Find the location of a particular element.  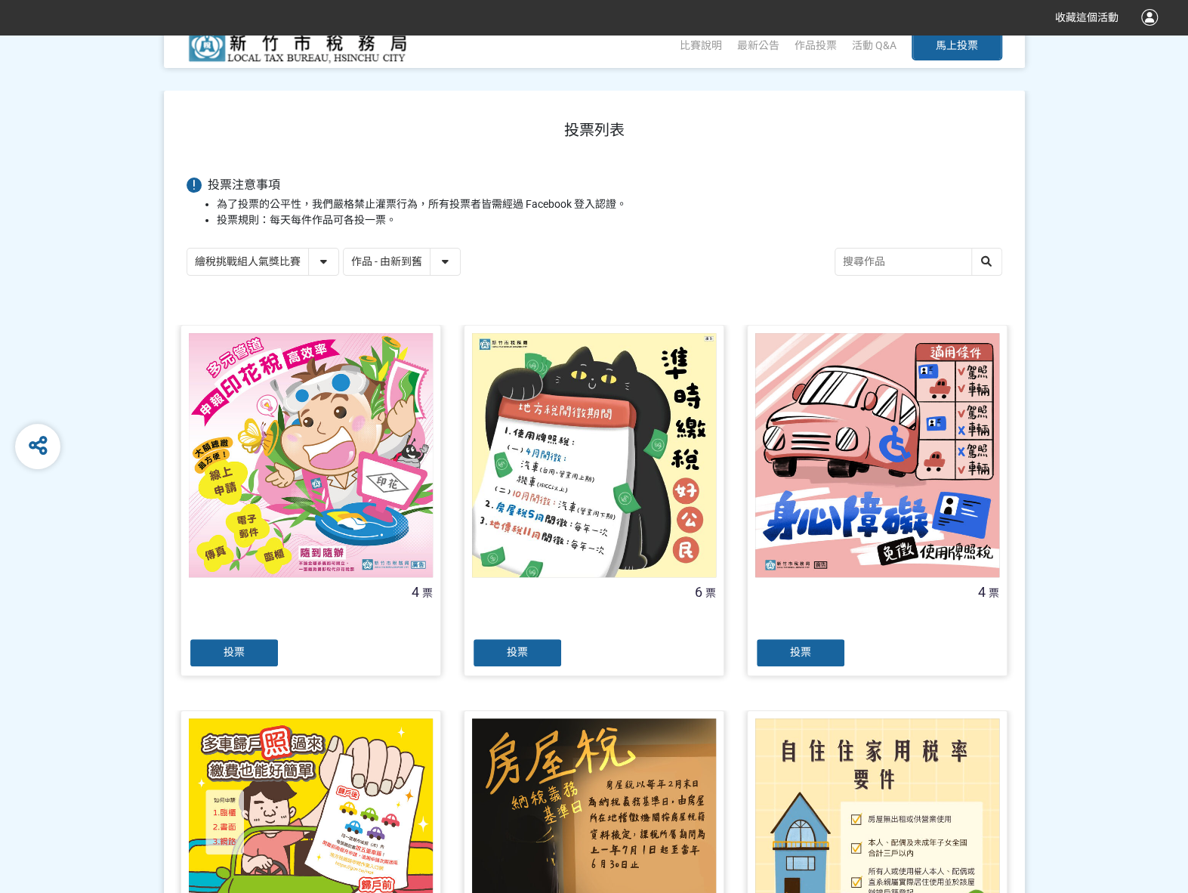

a: 比賽說明 is located at coordinates (701, 45).